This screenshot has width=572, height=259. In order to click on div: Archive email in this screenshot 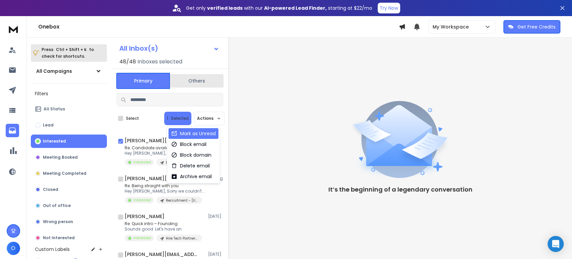, I will do `click(191, 176)`.